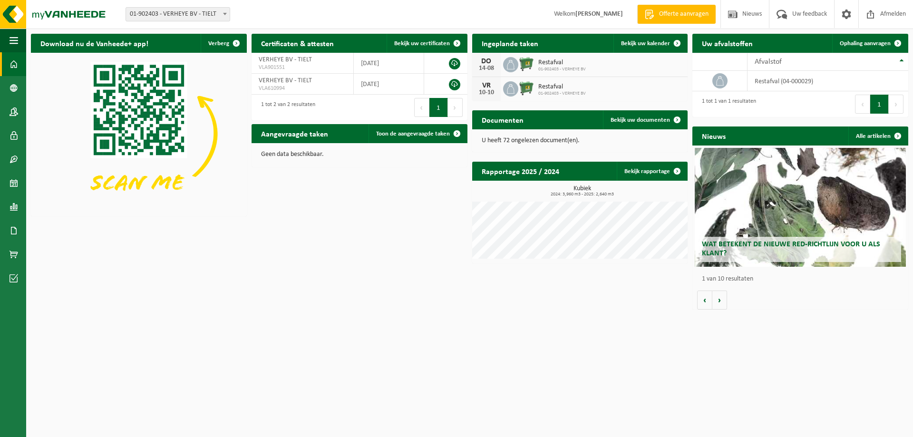  Describe the element at coordinates (828, 81) in the screenshot. I see `td: restafval (04-000029)` at that location.